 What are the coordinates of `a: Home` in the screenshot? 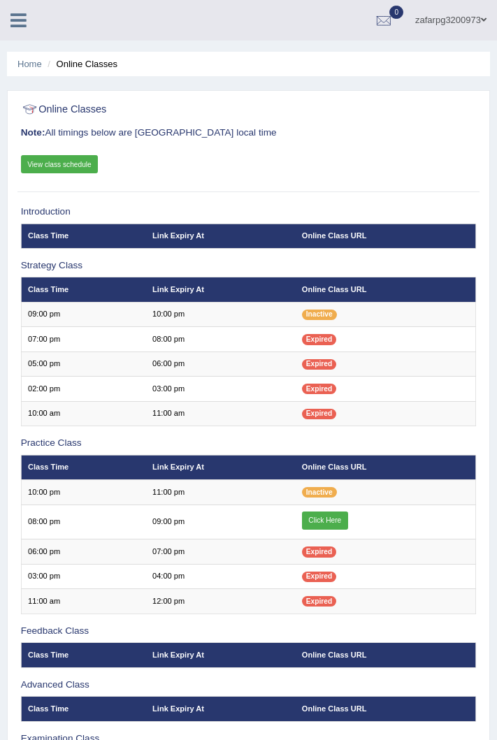 It's located at (29, 64).